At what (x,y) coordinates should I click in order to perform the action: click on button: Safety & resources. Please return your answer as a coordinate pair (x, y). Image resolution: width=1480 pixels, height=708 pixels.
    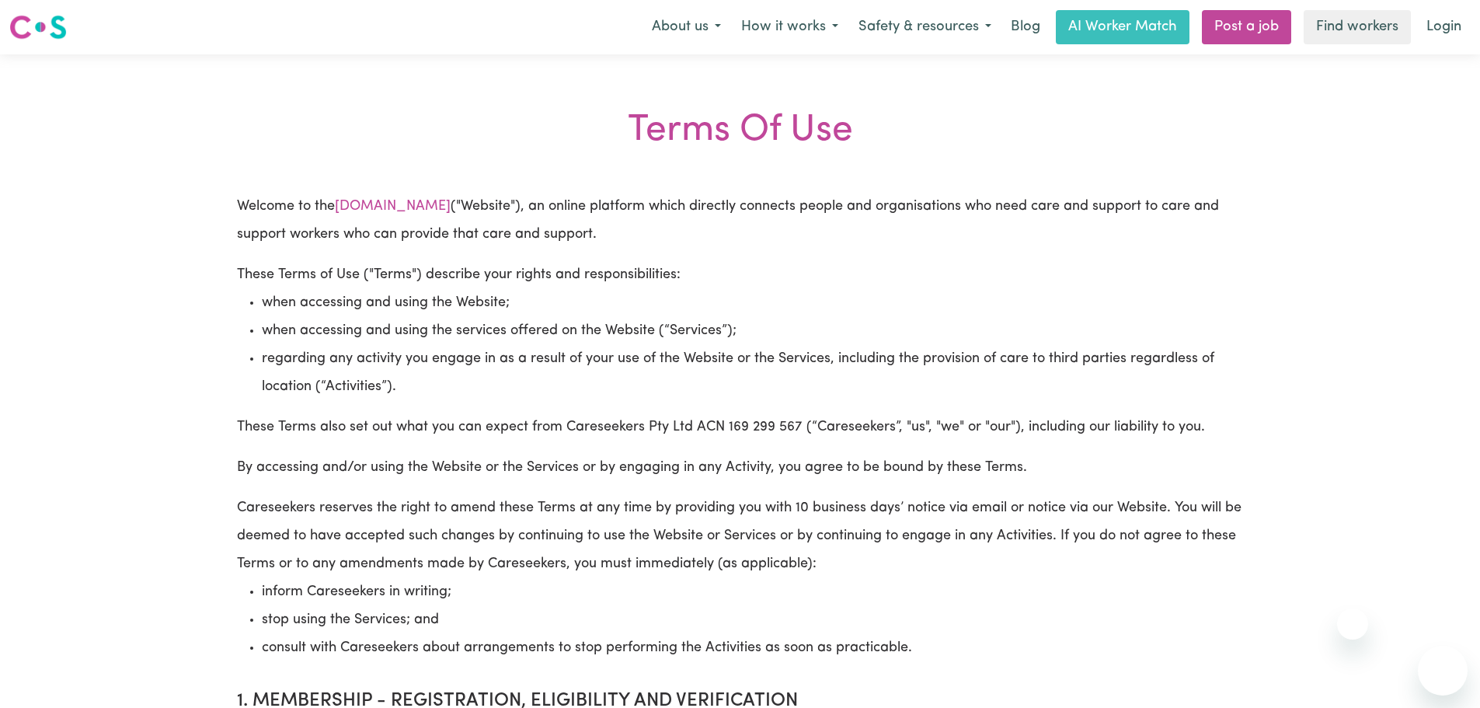
    Looking at the image, I should click on (924, 27).